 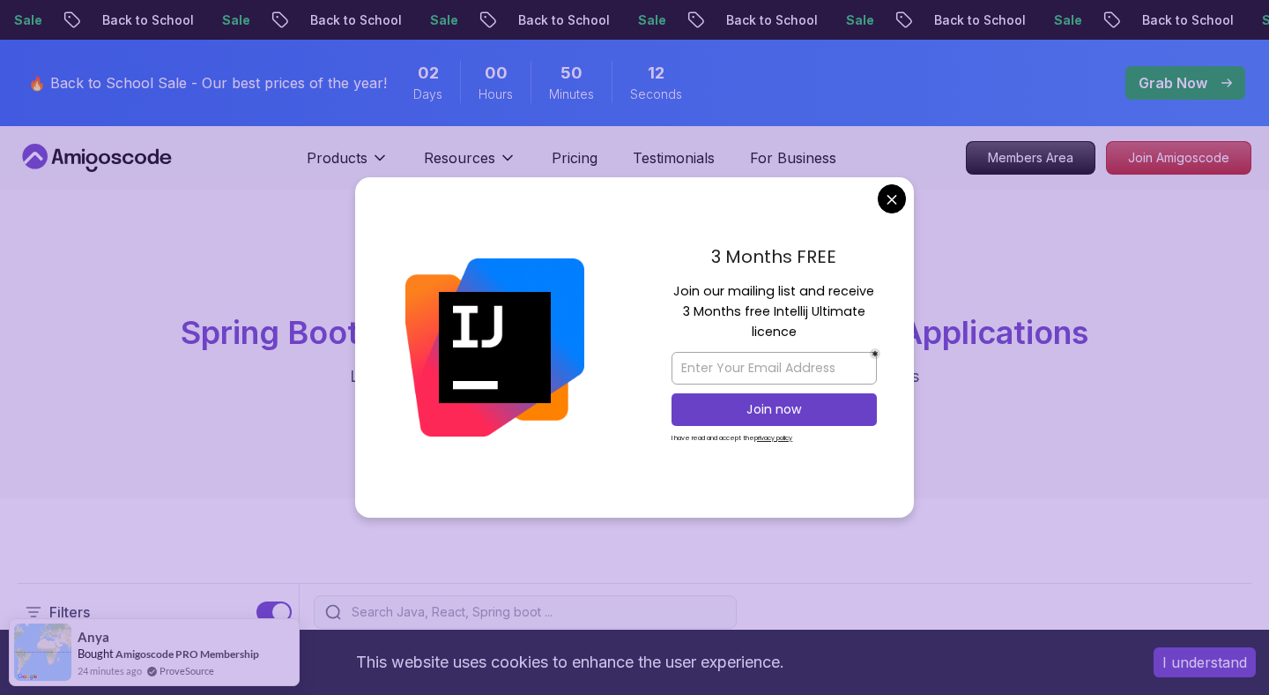 What do you see at coordinates (537, 612) in the screenshot?
I see `input: Search Java, React, Spring boot ...` at bounding box center [537, 612].